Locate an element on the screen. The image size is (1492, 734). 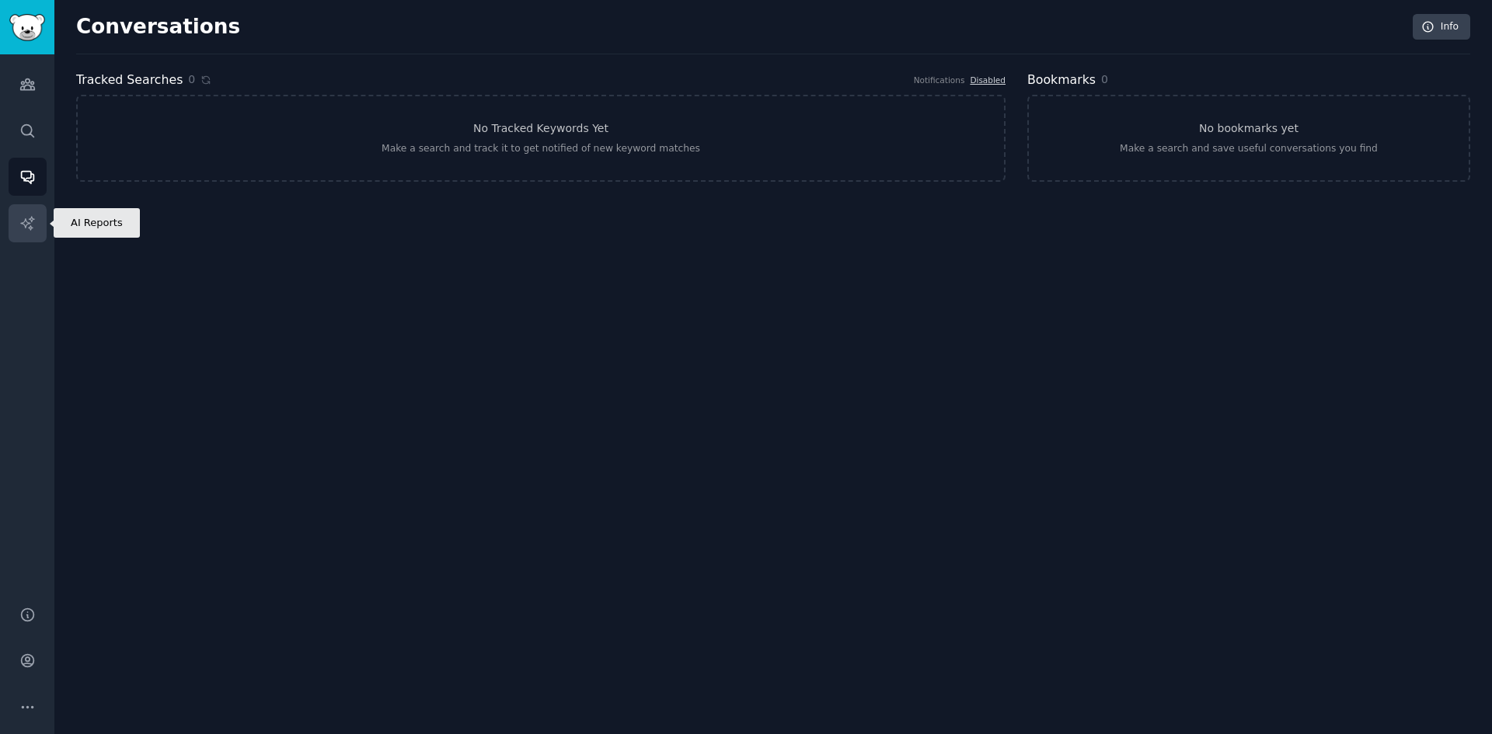
h3: No Tracked Keywords Yet is located at coordinates (541, 128).